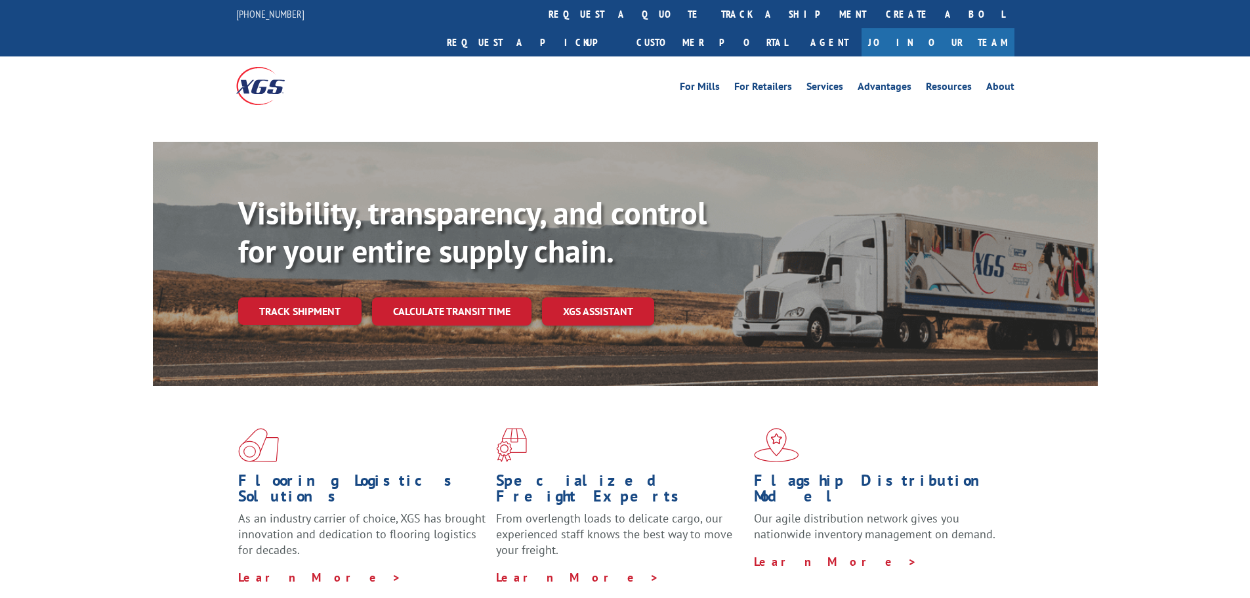 This screenshot has height=598, width=1250. What do you see at coordinates (451, 311) in the screenshot?
I see `a: Calculate transit time` at bounding box center [451, 311].